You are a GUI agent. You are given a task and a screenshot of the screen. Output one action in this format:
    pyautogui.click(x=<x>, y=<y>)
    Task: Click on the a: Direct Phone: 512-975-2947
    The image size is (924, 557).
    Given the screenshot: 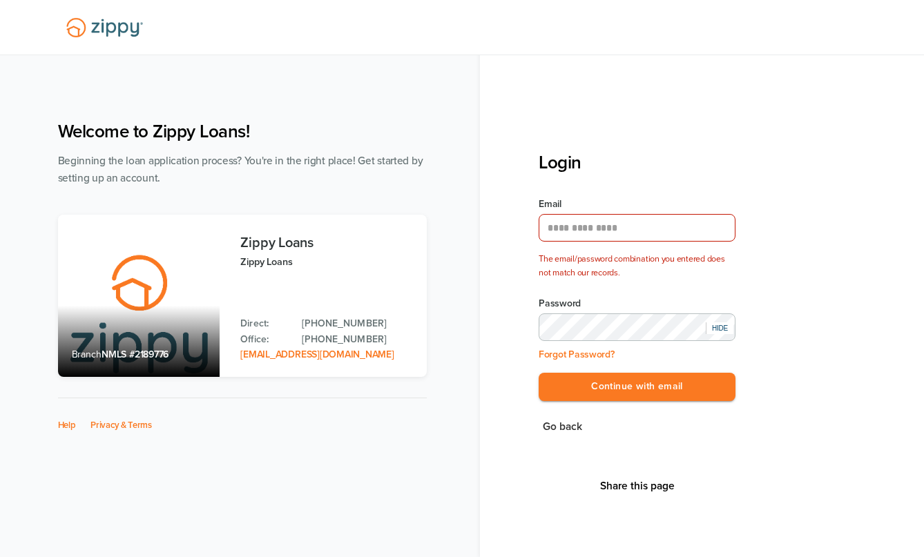 What is the action you would take?
    pyautogui.click(x=357, y=324)
    